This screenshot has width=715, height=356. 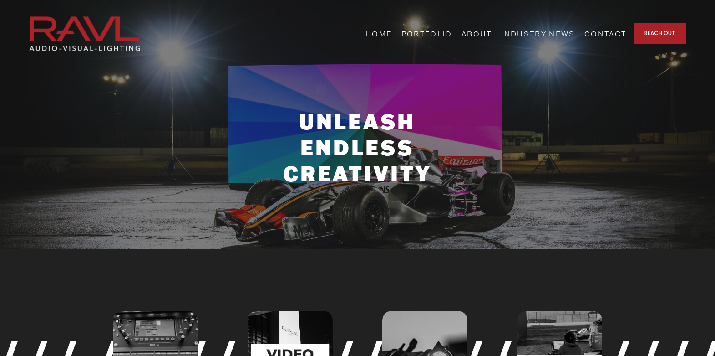 I want to click on a: PORTFOLIO, so click(x=427, y=33).